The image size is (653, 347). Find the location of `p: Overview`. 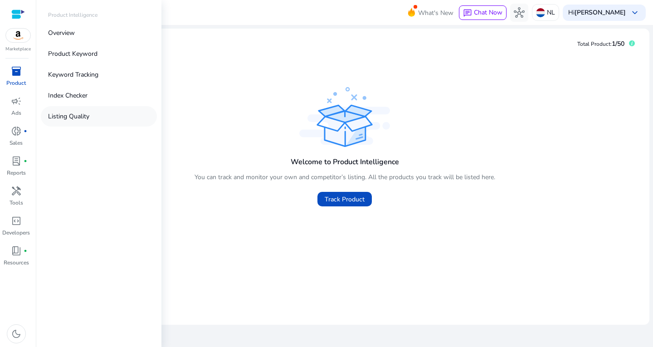

p: Overview is located at coordinates (61, 33).